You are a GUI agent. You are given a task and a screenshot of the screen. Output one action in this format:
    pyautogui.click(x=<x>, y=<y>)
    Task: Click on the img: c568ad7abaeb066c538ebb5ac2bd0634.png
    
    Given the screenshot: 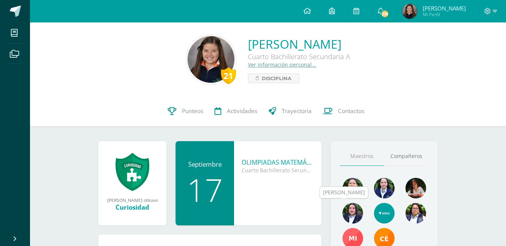 What is the action you would take?
    pyautogui.click(x=211, y=59)
    